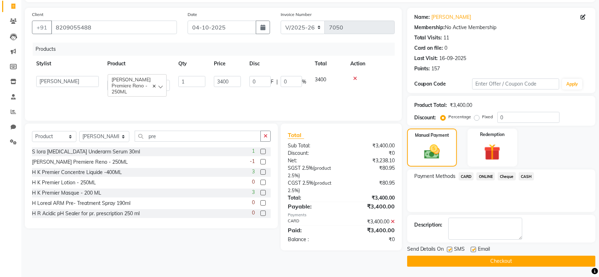  Describe the element at coordinates (436, 69) in the screenshot. I see `div: 157` at that location.